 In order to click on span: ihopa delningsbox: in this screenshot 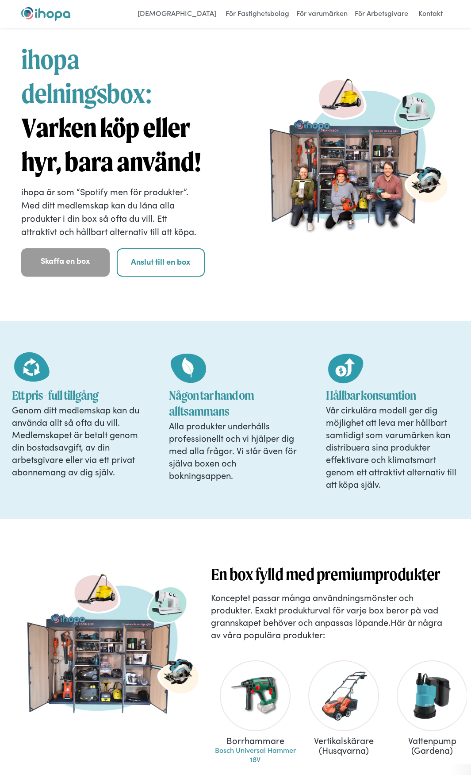, I will do `click(86, 76)`.